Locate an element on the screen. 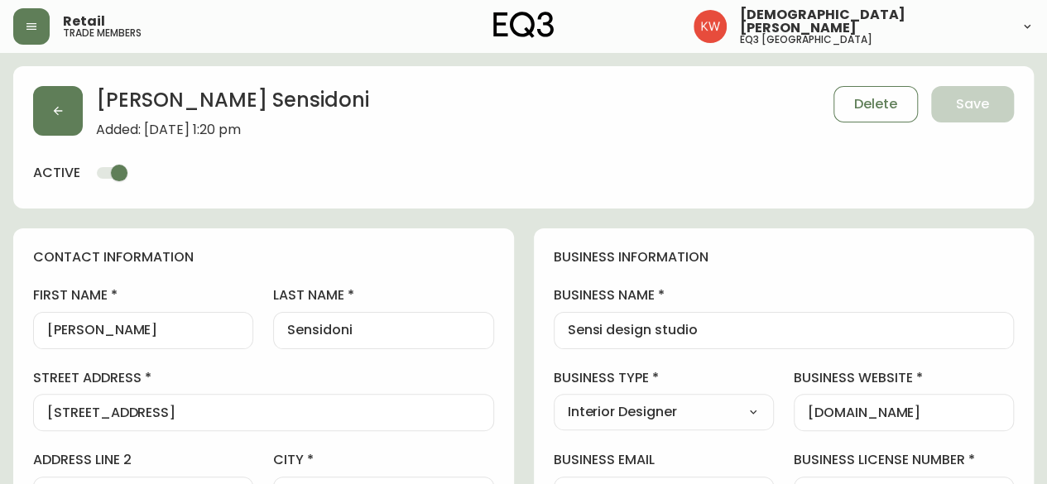  label: city is located at coordinates (383, 460).